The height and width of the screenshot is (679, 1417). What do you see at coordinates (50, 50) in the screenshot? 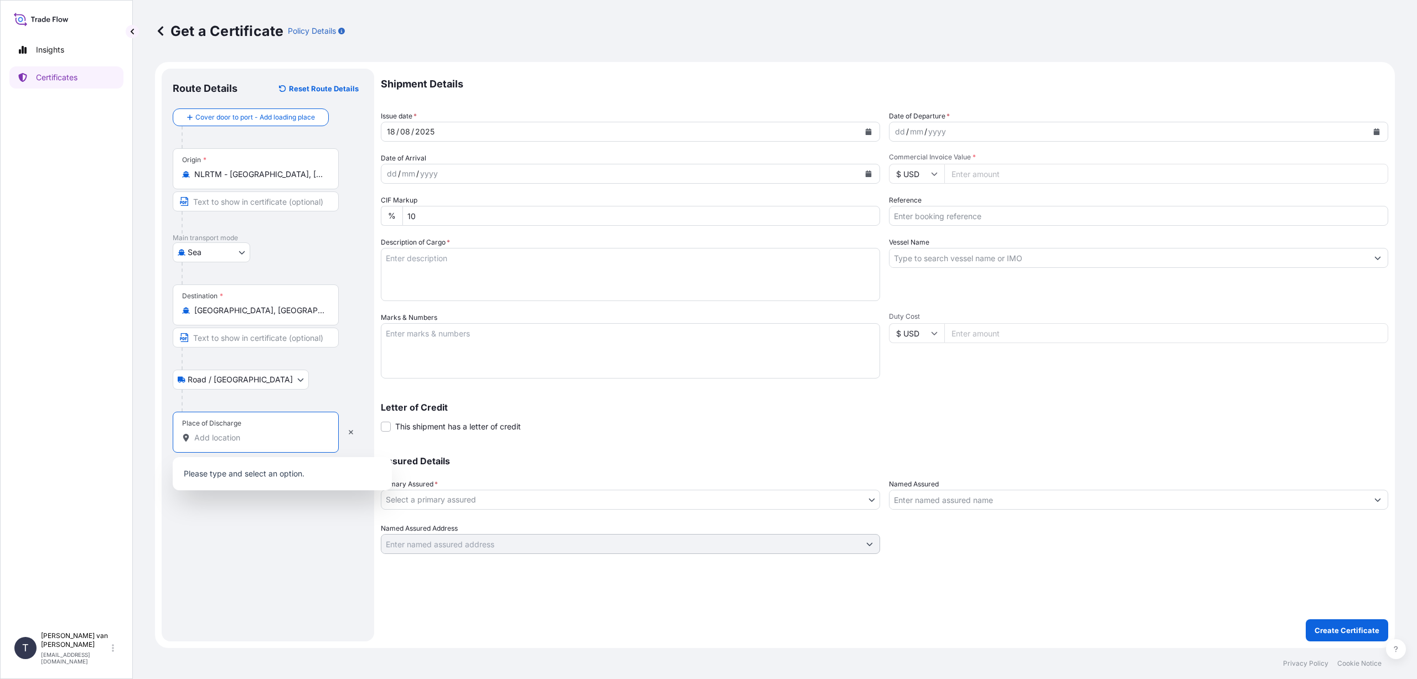
I see `p: Insights` at bounding box center [50, 50].